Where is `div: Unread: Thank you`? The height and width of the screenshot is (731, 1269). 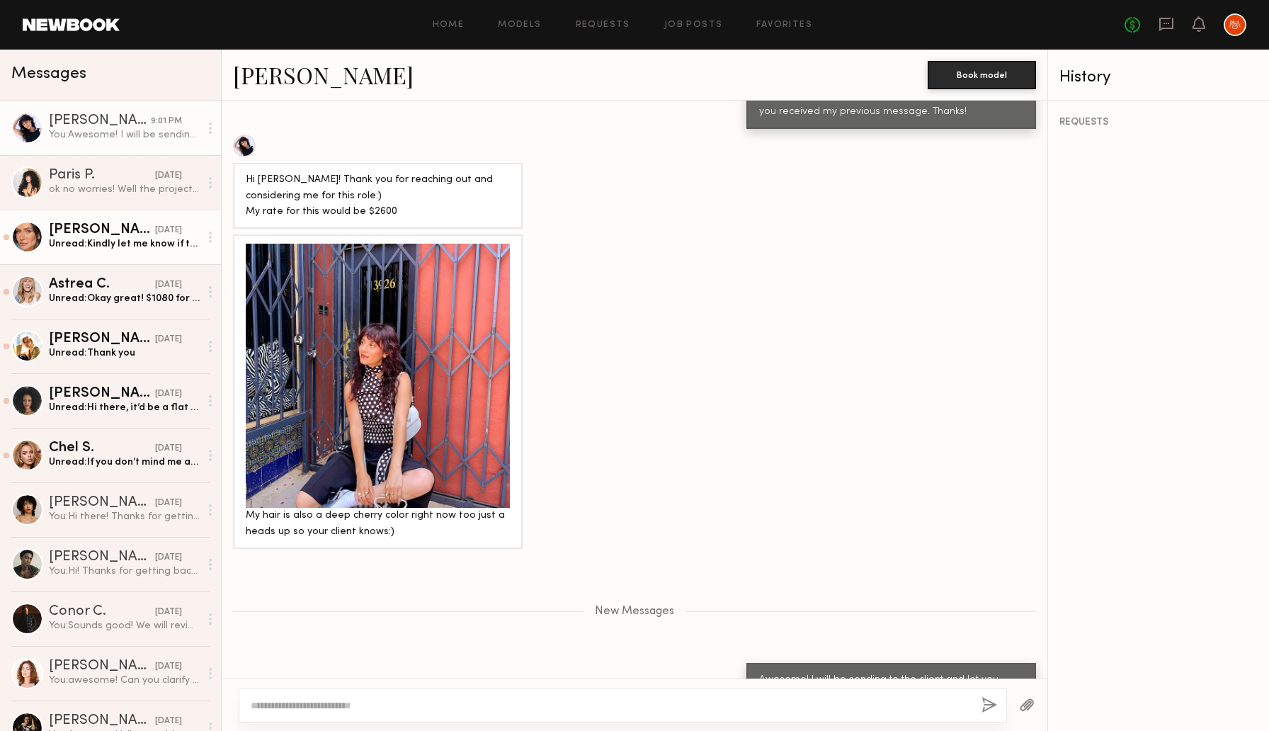 div: Unread: Thank you is located at coordinates (124, 353).